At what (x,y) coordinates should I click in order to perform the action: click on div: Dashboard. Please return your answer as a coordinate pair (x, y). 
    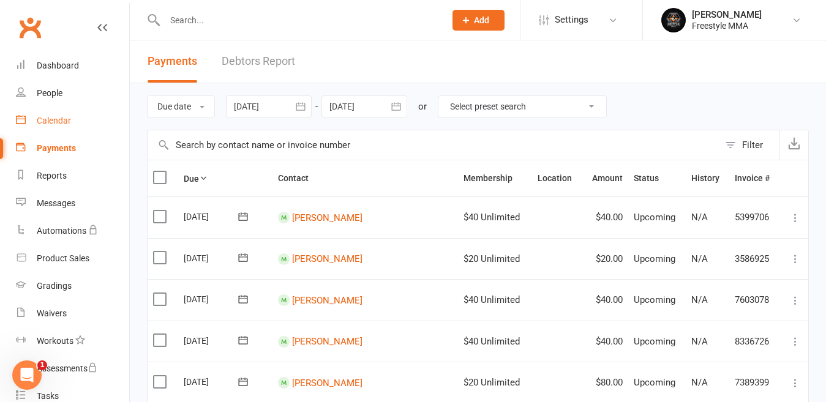
    Looking at the image, I should click on (58, 66).